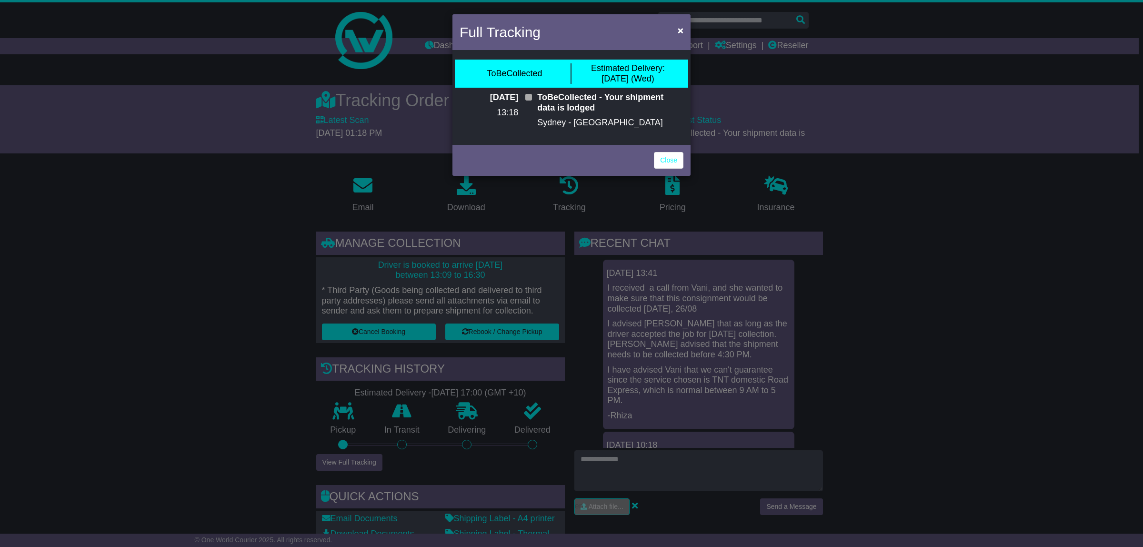 This screenshot has height=547, width=1143. I want to click on p: ToBeCollected - Your shipment data is lodged, so click(610, 102).